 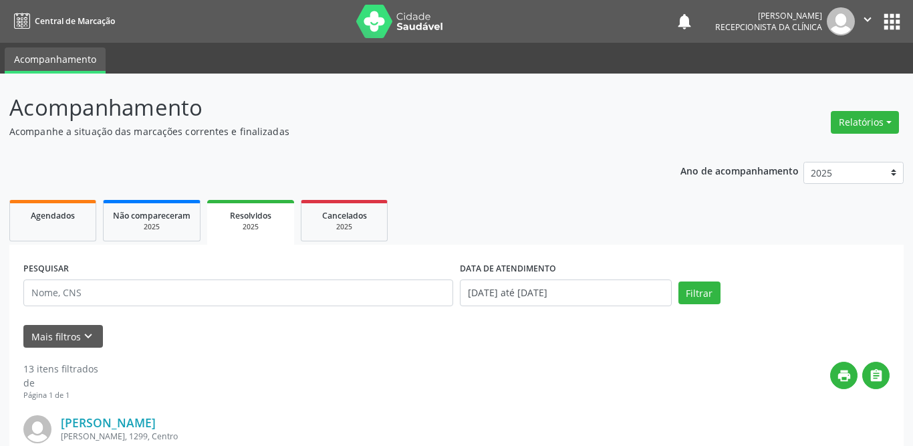 What do you see at coordinates (843, 375) in the screenshot?
I see `button: print` at bounding box center [843, 375].